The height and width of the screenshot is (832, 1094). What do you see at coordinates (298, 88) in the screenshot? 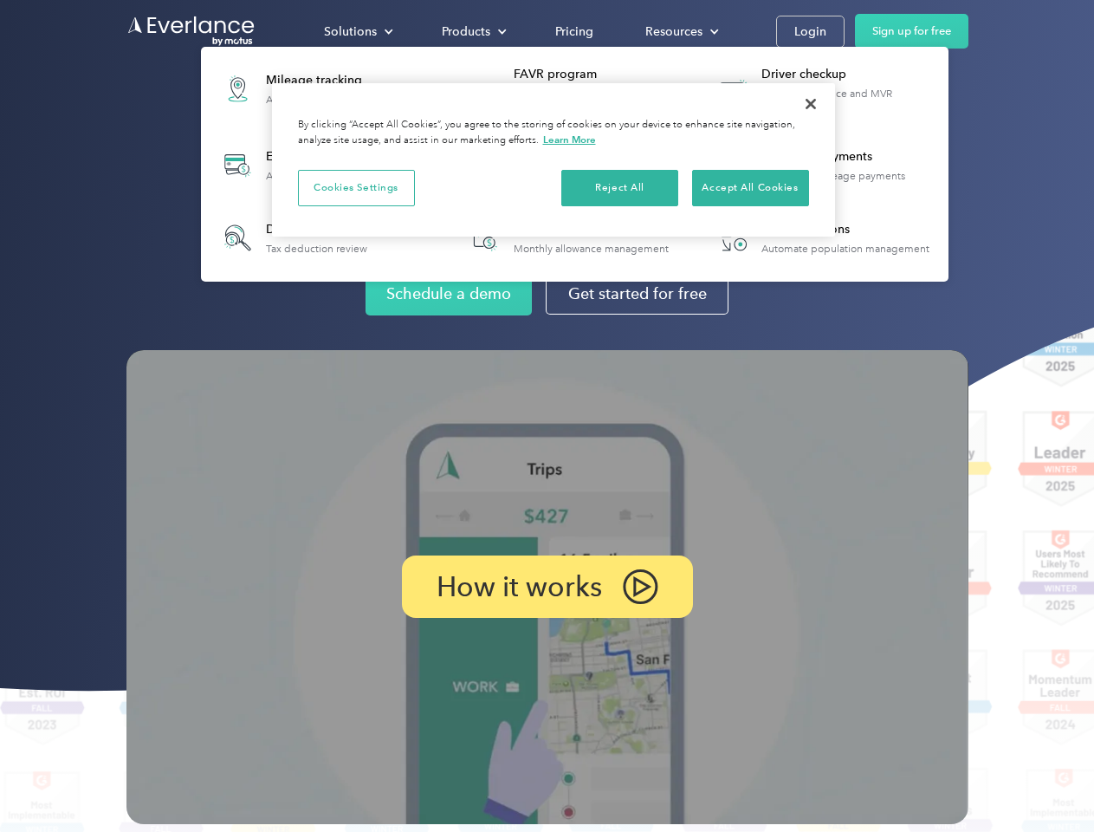
I see `a: Mileage trackingAutomatic mileage logs` at bounding box center [298, 88].